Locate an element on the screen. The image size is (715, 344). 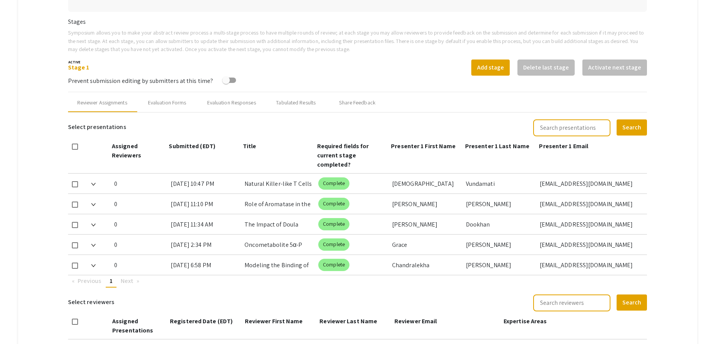
span: 1 is located at coordinates (111, 281).